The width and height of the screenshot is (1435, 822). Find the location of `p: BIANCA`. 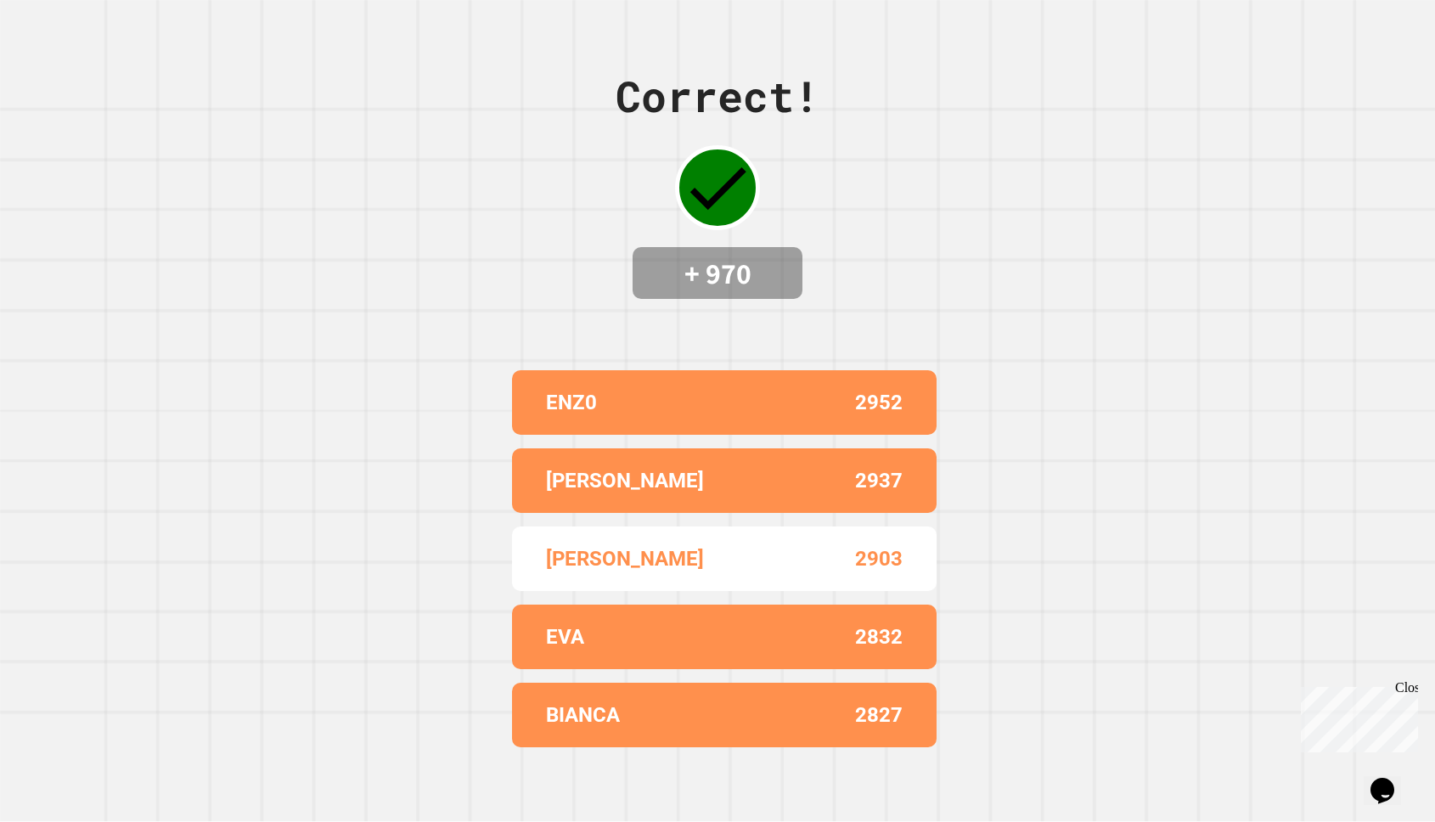

p: BIANCA is located at coordinates (582, 715).